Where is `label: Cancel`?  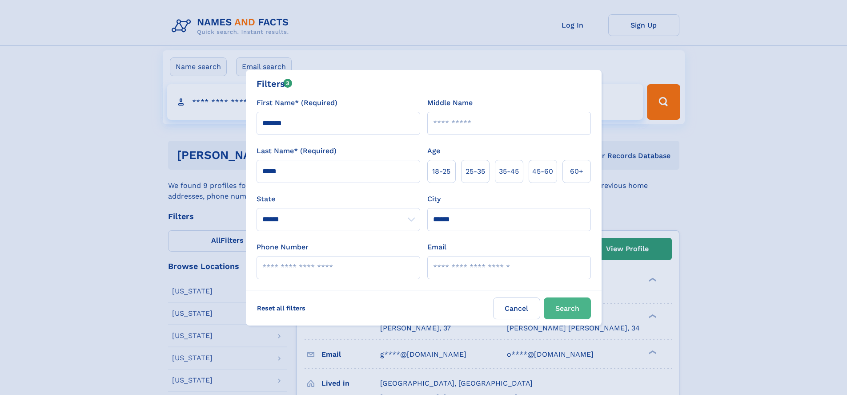 label: Cancel is located at coordinates (517, 308).